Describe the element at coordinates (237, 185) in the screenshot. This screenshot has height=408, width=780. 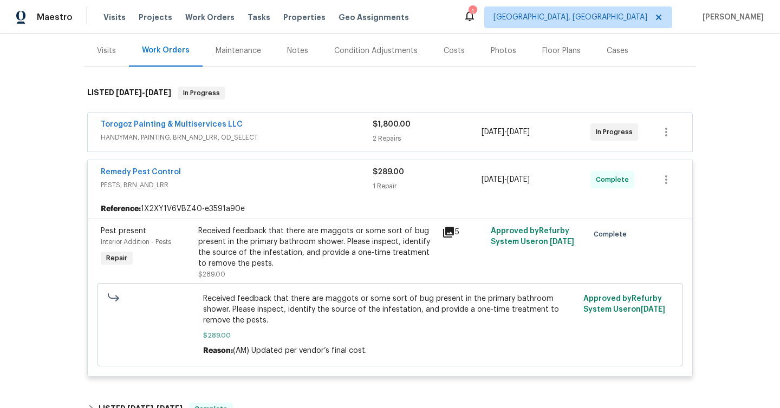
I see `span: PESTS, BRN_AND_LRR` at that location.